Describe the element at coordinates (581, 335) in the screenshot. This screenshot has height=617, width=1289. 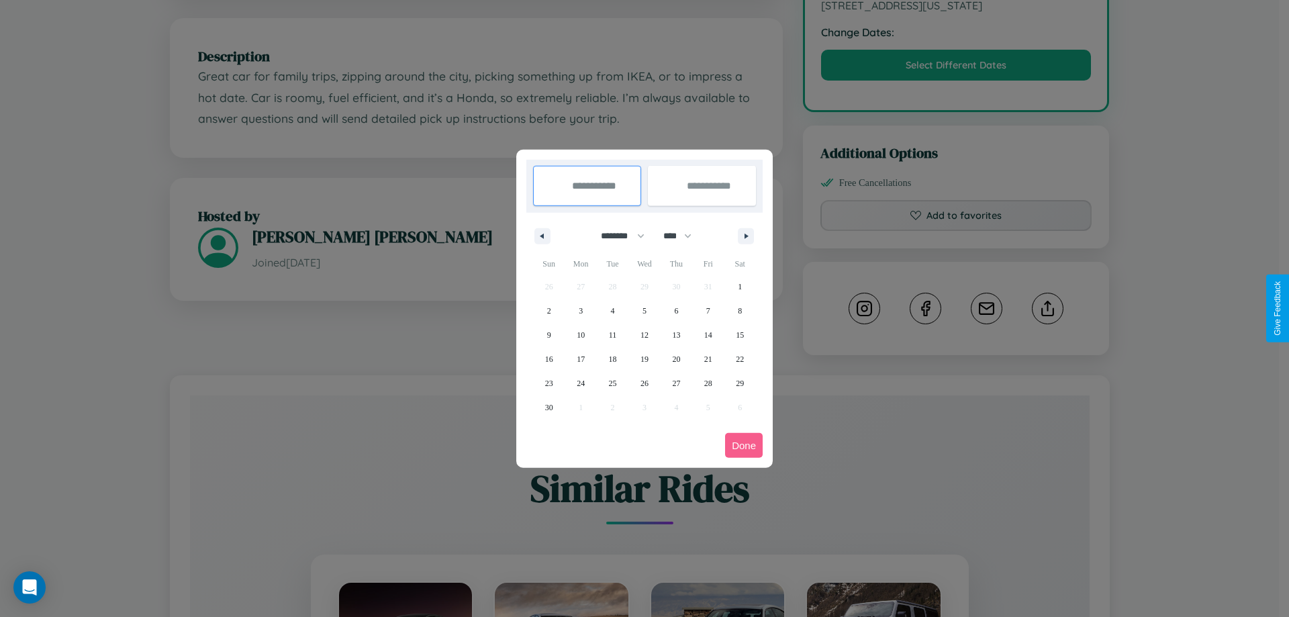
I see `span: 10` at that location.